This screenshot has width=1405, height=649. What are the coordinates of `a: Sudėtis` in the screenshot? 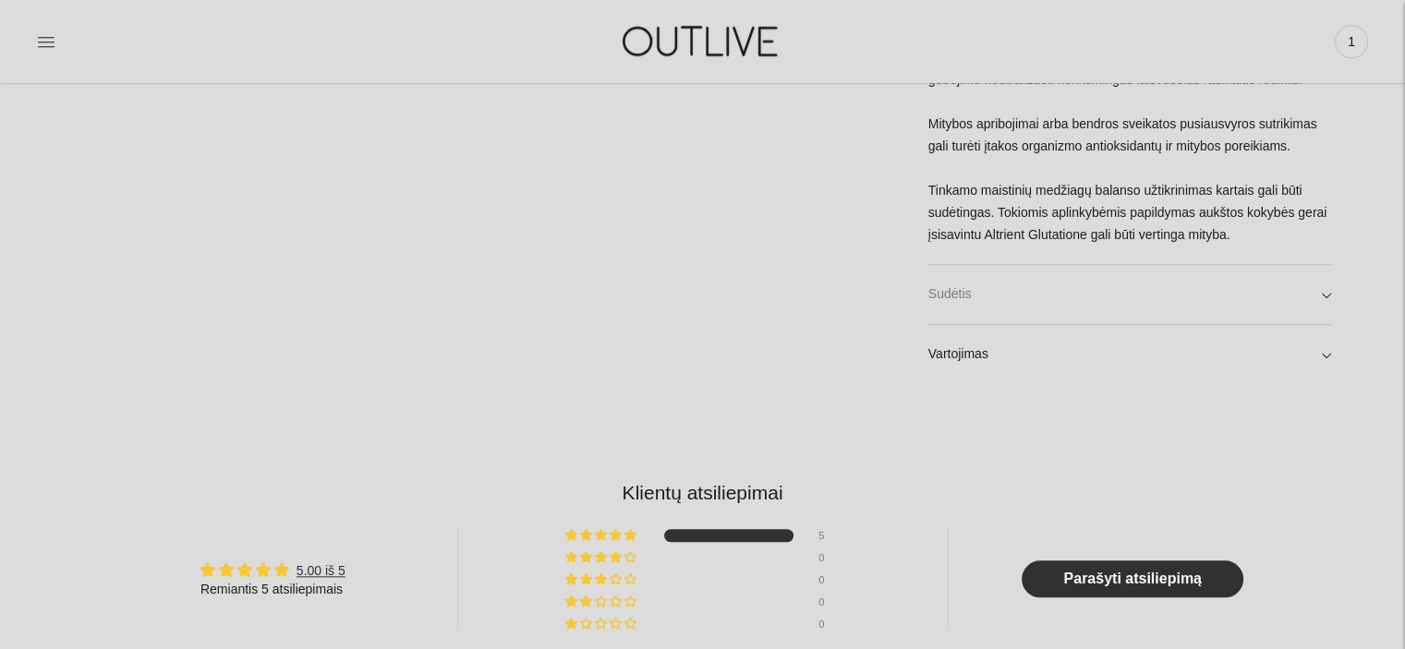 It's located at (1129, 295).